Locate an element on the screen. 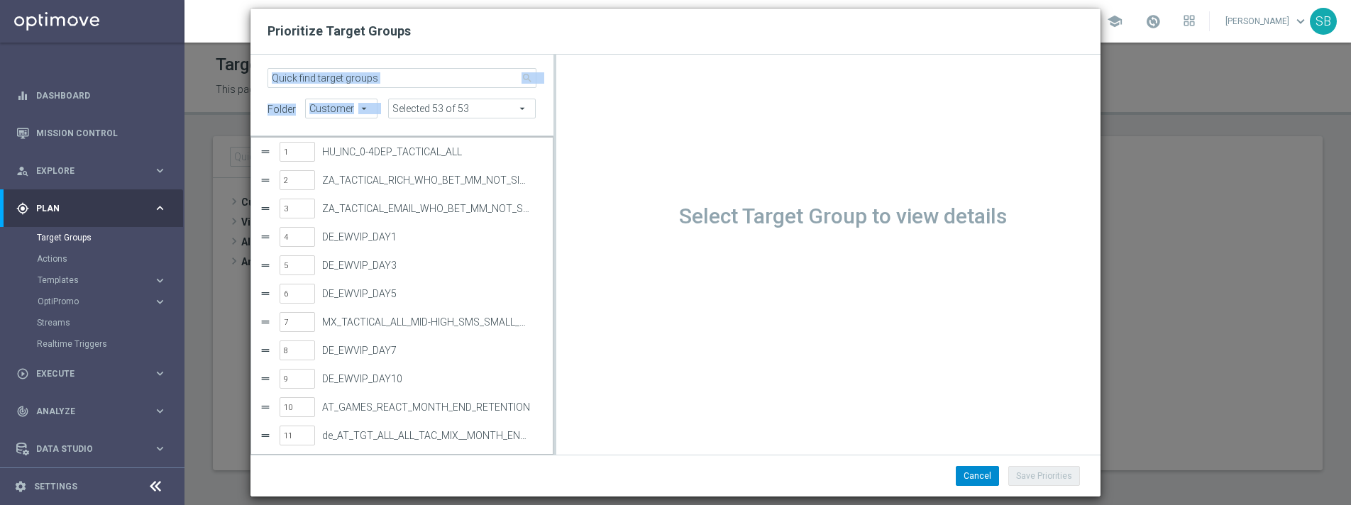 The width and height of the screenshot is (1351, 505). label: DE_EWVIP_DAY10 is located at coordinates (426, 379).